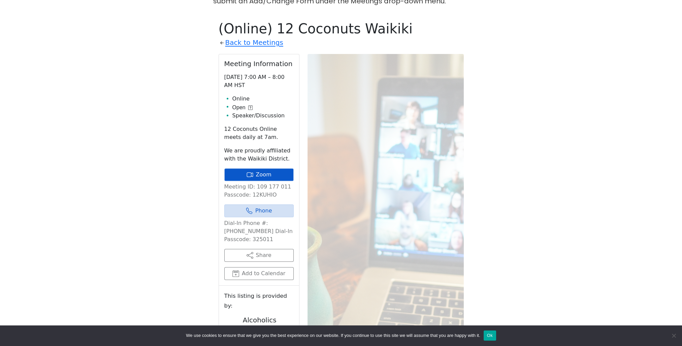 The height and width of the screenshot is (346, 682). Describe the element at coordinates (333, 335) in the screenshot. I see `span: We use cookies to ensure that we give you the best experience on our website. If you continue to ...` at that location.